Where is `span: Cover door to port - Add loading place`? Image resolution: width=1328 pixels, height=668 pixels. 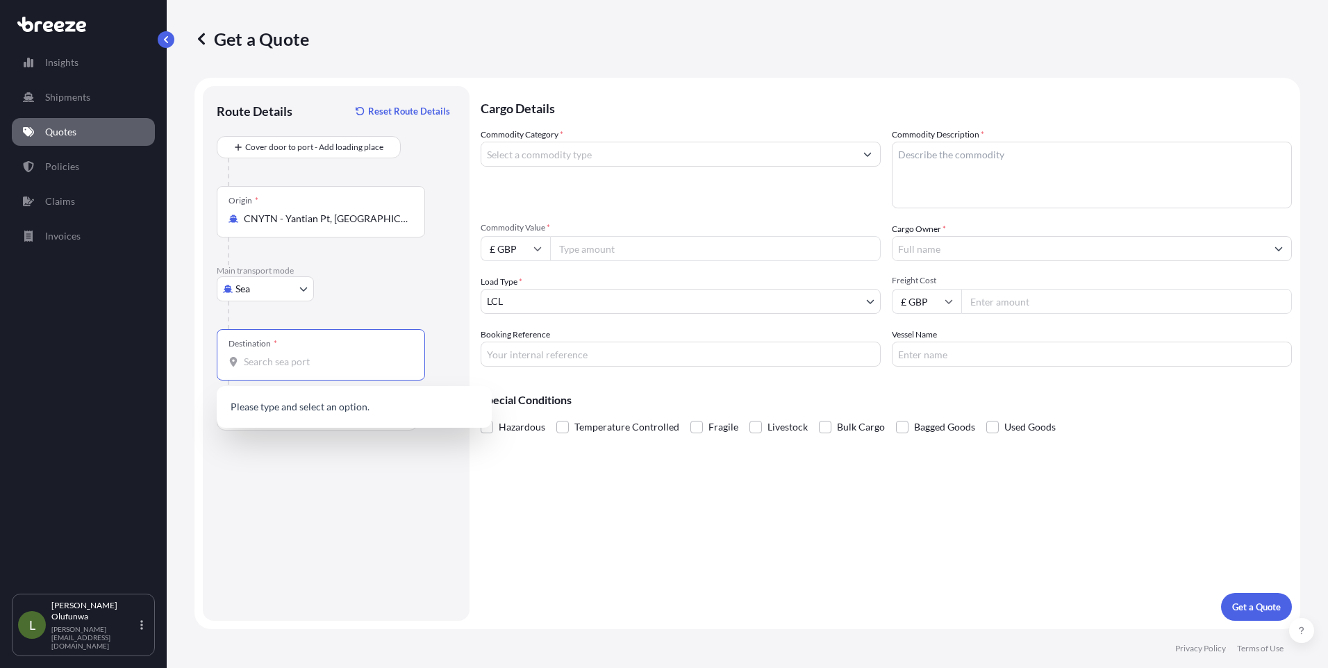 span: Cover door to port - Add loading place is located at coordinates (314, 147).